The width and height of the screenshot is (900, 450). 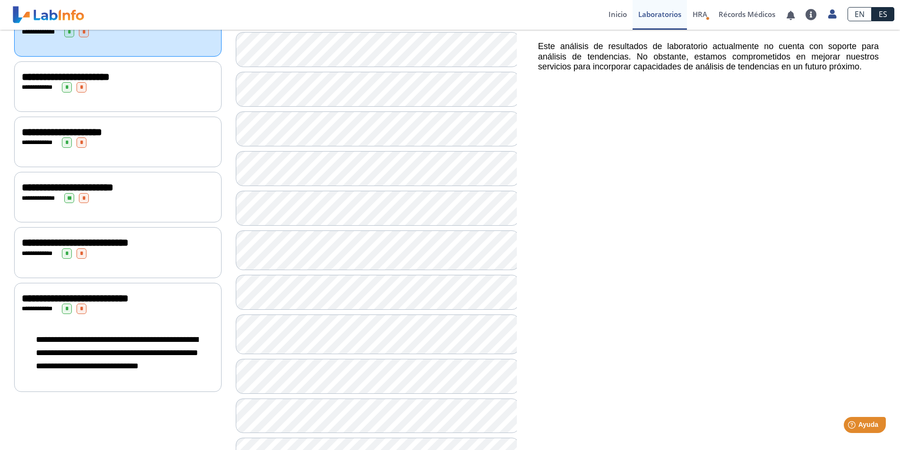 I want to click on span: HRA, so click(x=700, y=14).